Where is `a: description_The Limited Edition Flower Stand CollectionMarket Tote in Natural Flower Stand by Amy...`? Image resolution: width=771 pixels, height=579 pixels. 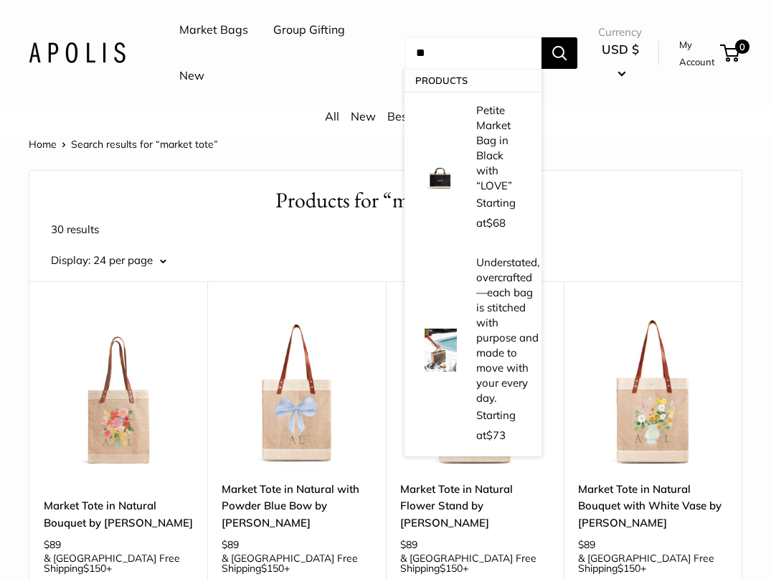
a: description_The Limited Edition Flower Stand CollectionMarket Tote in Natural Flower Stand by Amy... is located at coordinates (475, 392).